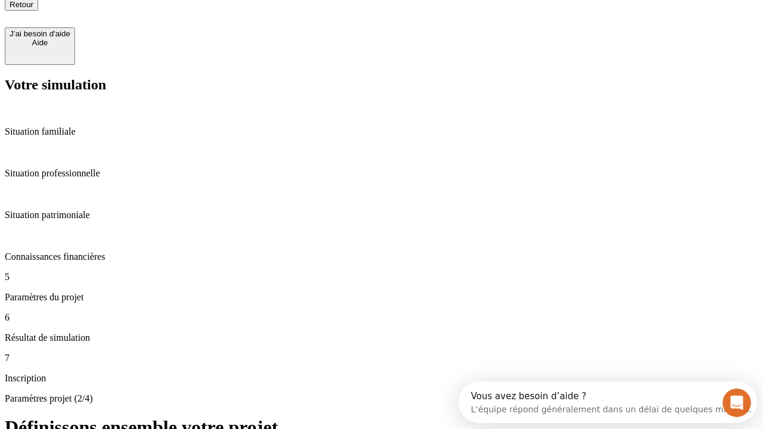  Describe the element at coordinates (40, 46) in the screenshot. I see `button: J’ai besoin d'aideAide` at that location.